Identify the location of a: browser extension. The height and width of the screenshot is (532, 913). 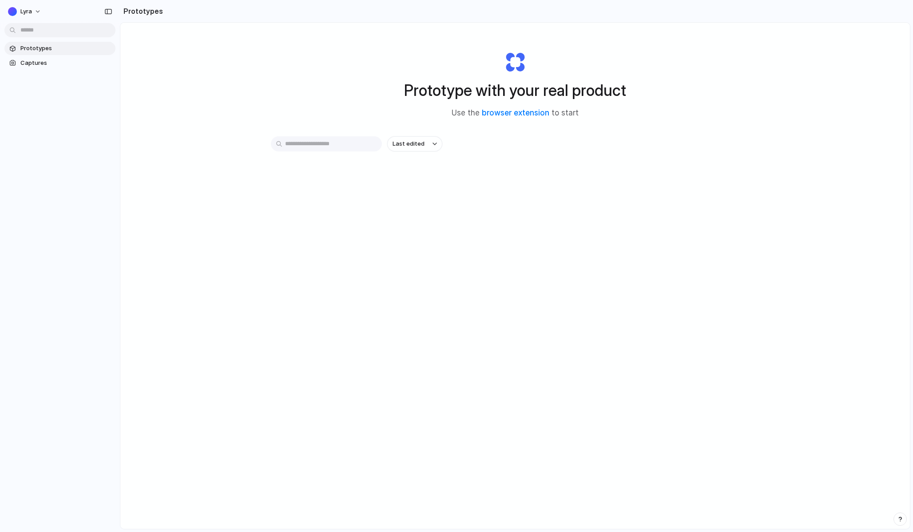
(515, 113).